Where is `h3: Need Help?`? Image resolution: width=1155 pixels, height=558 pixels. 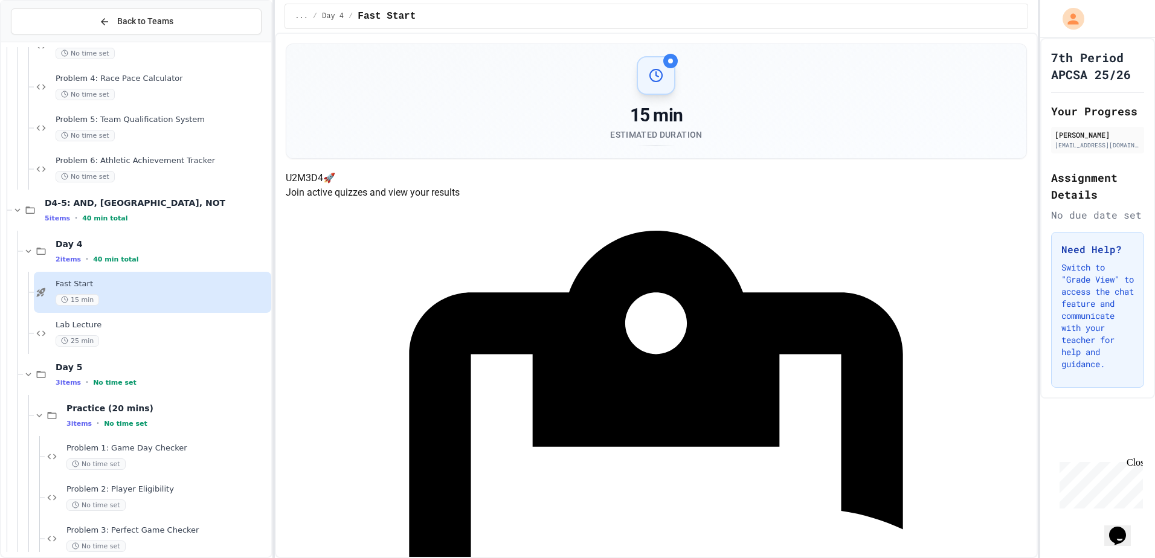 h3: Need Help? is located at coordinates (1098, 250).